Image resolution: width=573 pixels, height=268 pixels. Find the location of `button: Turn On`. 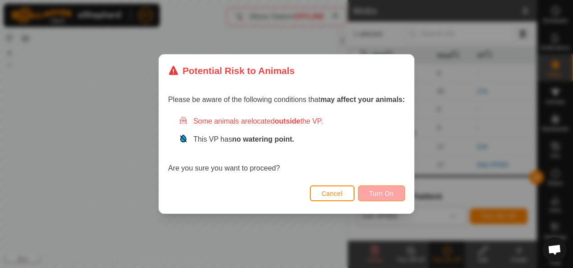

button: Turn On is located at coordinates (382, 193).